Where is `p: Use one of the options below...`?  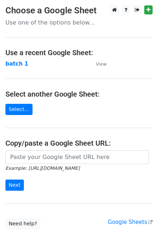 p: Use one of the options below... is located at coordinates (79, 22).